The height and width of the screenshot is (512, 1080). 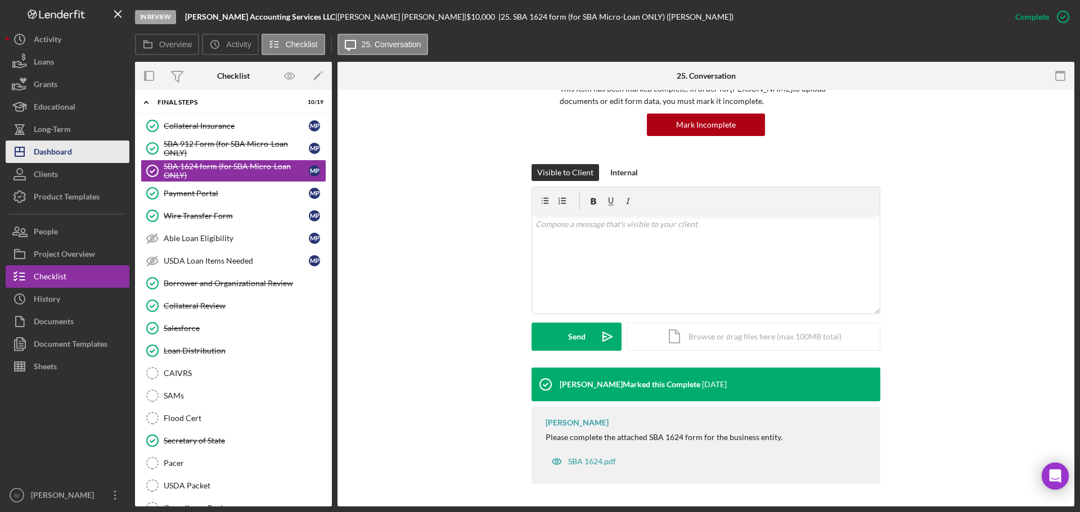 I want to click on div: Borrower and Organizational Review, so click(x=245, y=283).